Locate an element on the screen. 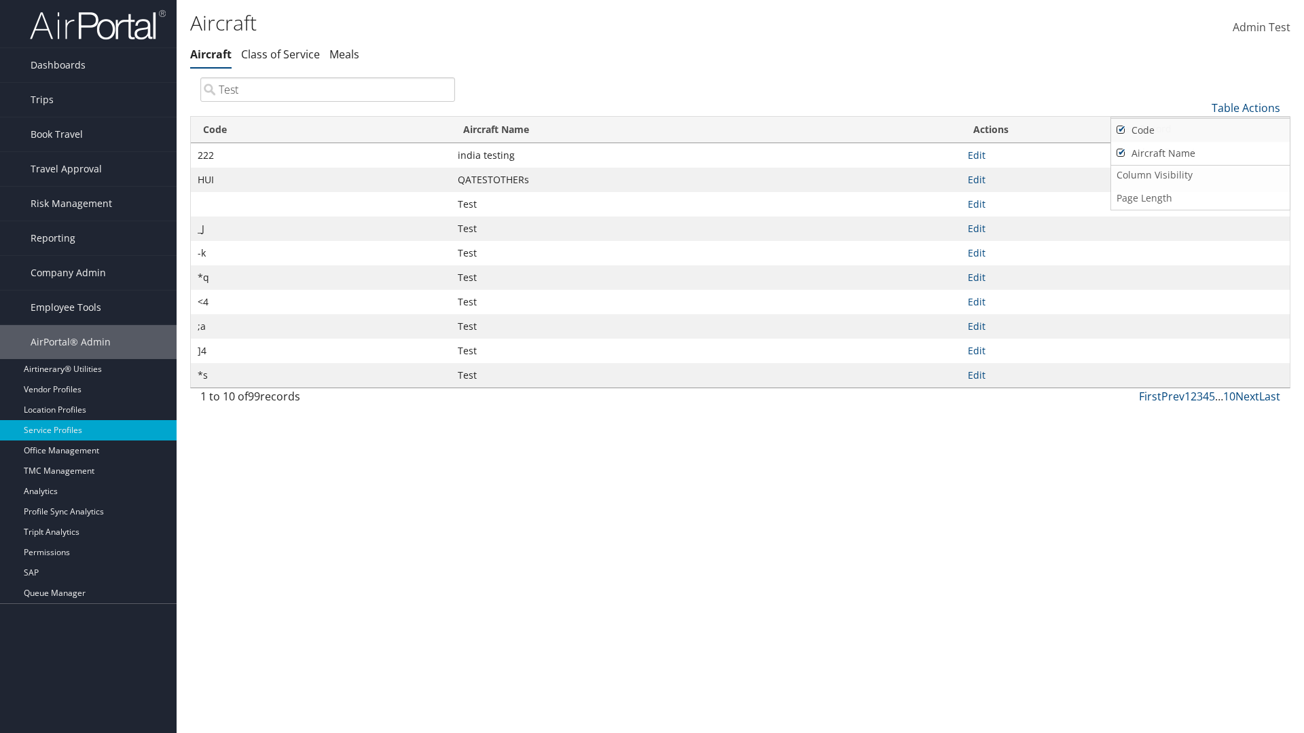 This screenshot has height=733, width=1304. span: Travel Approval is located at coordinates (66, 169).